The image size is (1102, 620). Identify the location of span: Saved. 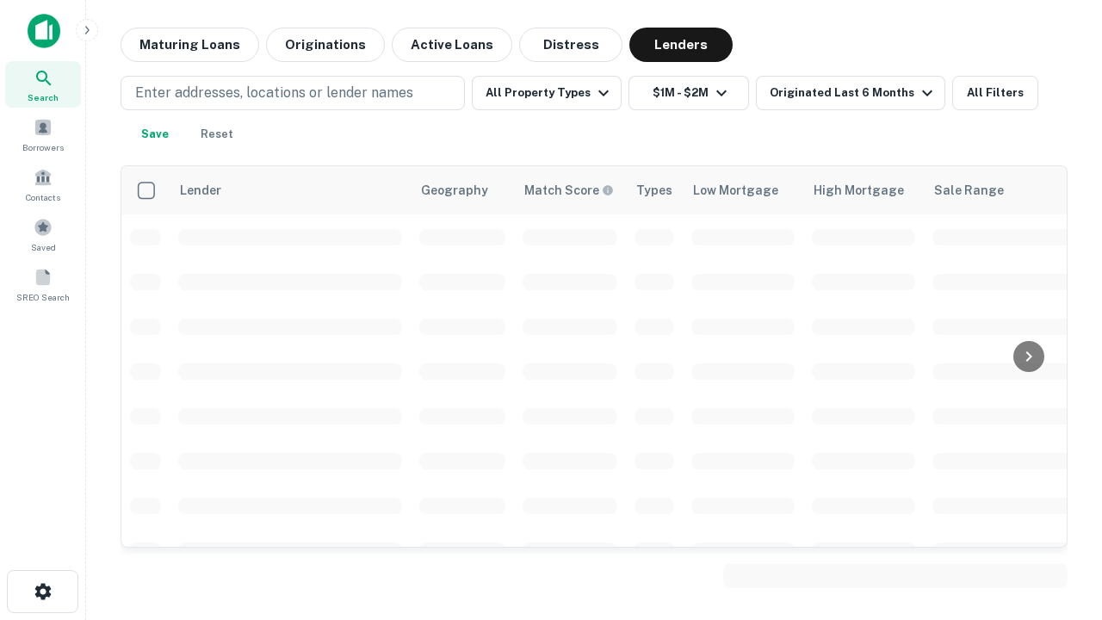
(43, 247).